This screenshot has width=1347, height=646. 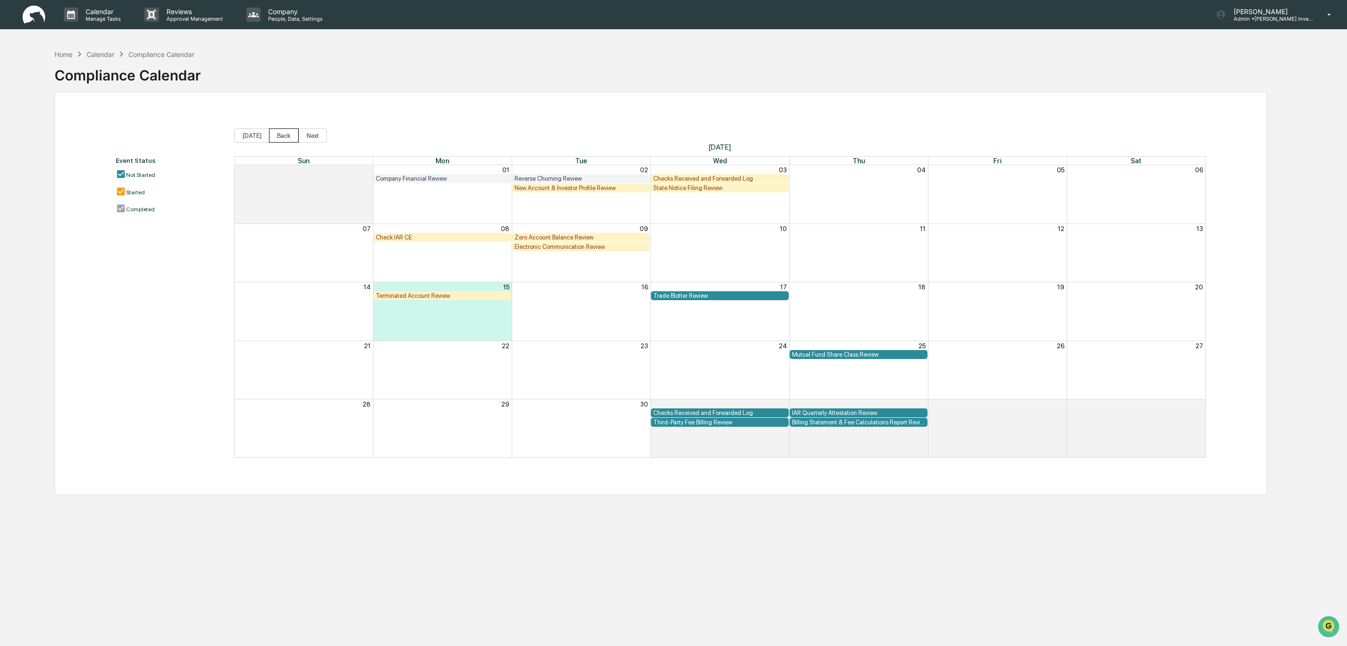 What do you see at coordinates (90, 27) in the screenshot?
I see `p: How can we help?` at bounding box center [90, 27].